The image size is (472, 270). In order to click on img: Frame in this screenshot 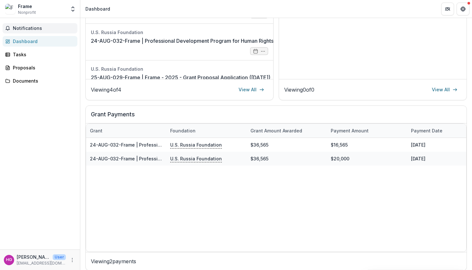, I will do `click(10, 9)`.